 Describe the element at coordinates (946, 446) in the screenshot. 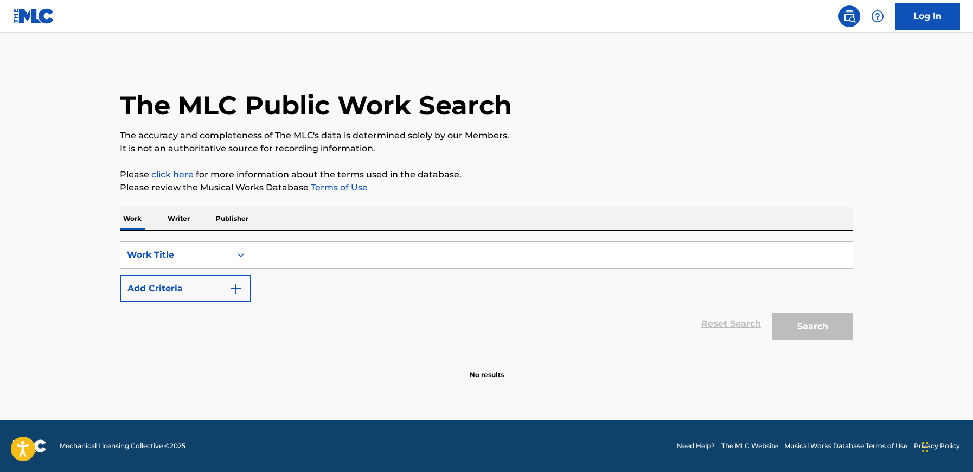

I see `div: Chat Widget` at that location.